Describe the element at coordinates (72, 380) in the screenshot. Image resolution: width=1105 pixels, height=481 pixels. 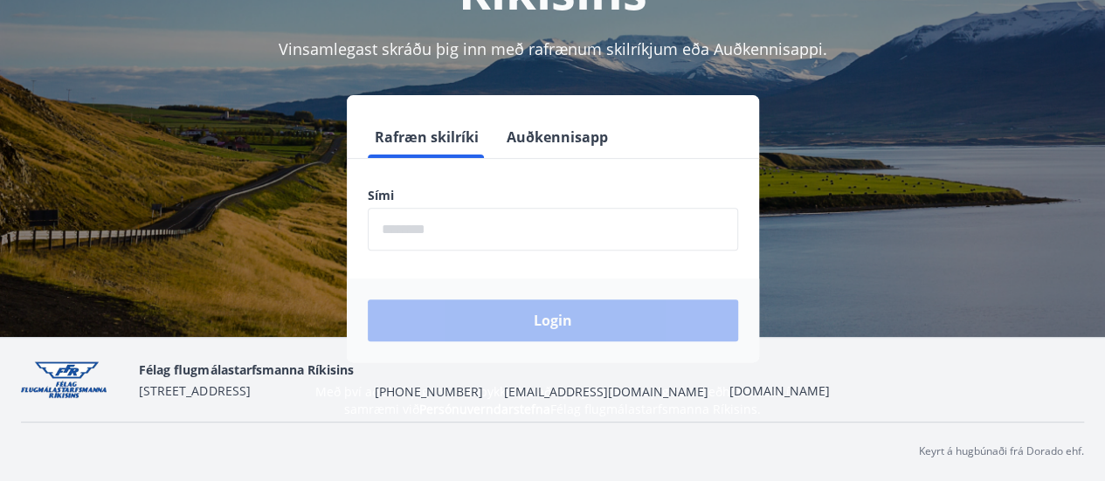
I see `img: jpzx4QWYf4KKDRVudBx9Jb6iv5jAOT7IkiGygIXa.png` at that location.